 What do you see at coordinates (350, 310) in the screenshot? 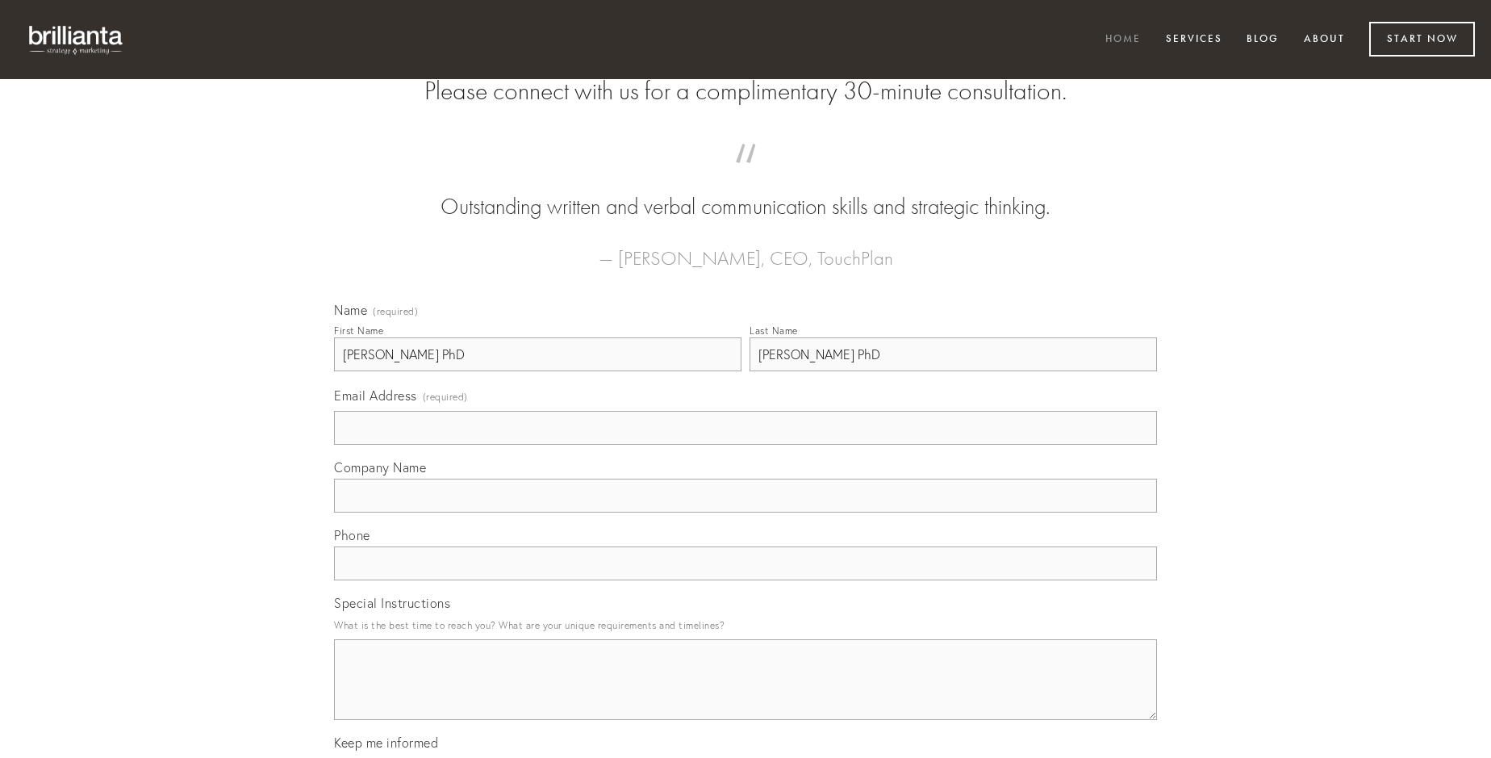
I see `span: Name` at bounding box center [350, 310].